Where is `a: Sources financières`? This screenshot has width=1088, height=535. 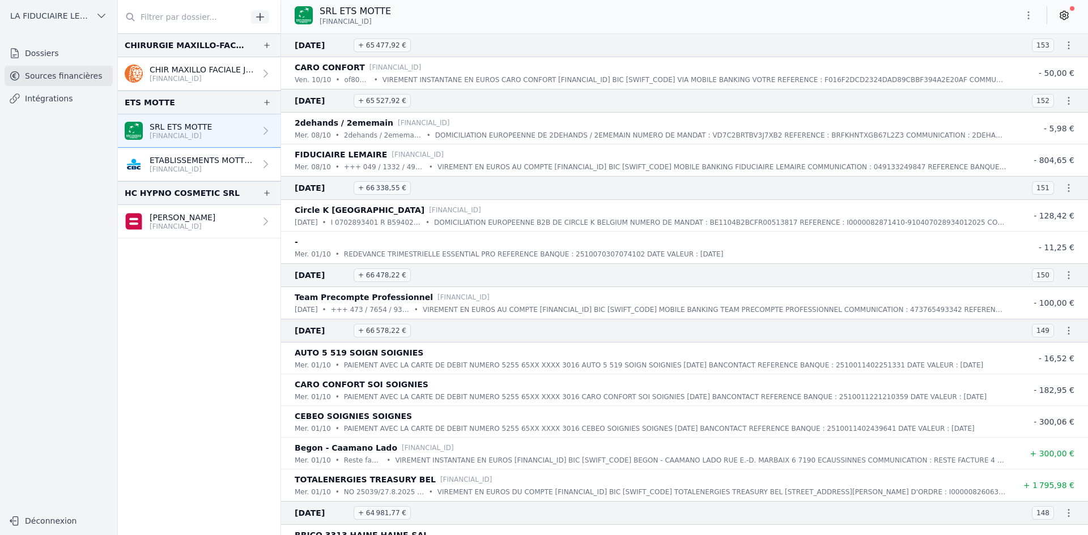
a: Sources financières is located at coordinates (58, 76).